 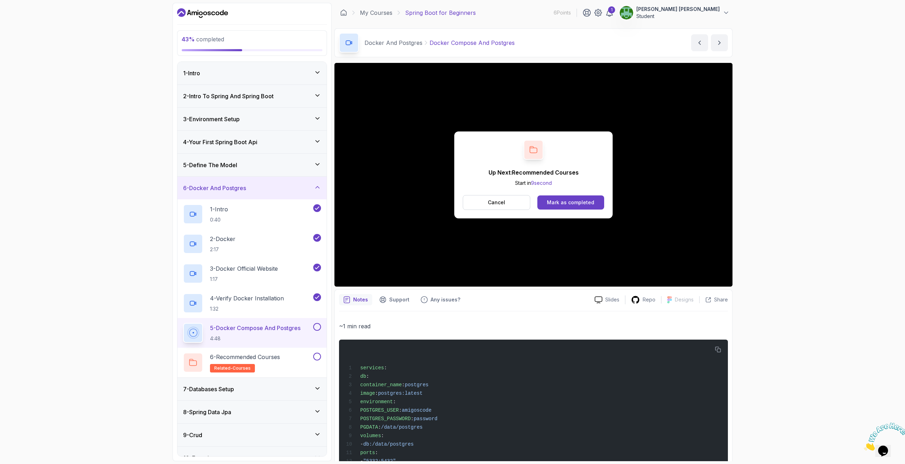 I want to click on a: Dashboard, so click(x=203, y=13).